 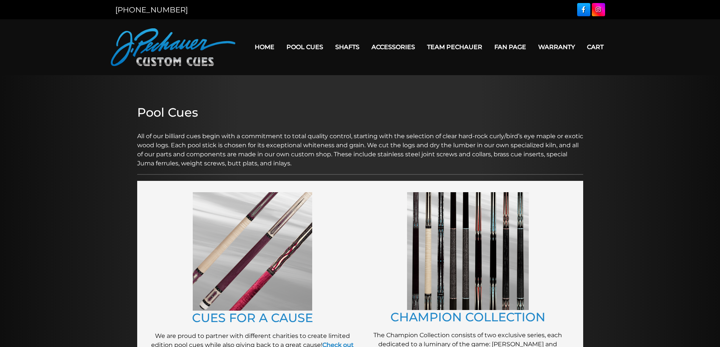 What do you see at coordinates (252, 318) in the screenshot?
I see `a: CUES FOR A CAUSE` at bounding box center [252, 318].